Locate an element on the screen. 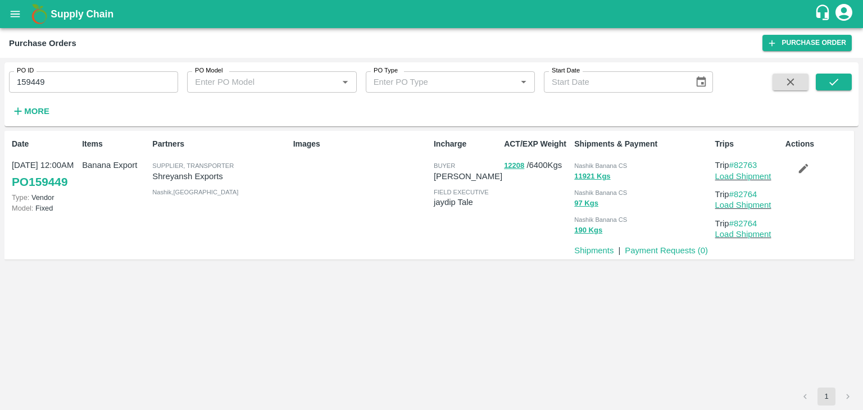 This screenshot has height=410, width=863. p: Shipments & Payment is located at coordinates (642, 144).